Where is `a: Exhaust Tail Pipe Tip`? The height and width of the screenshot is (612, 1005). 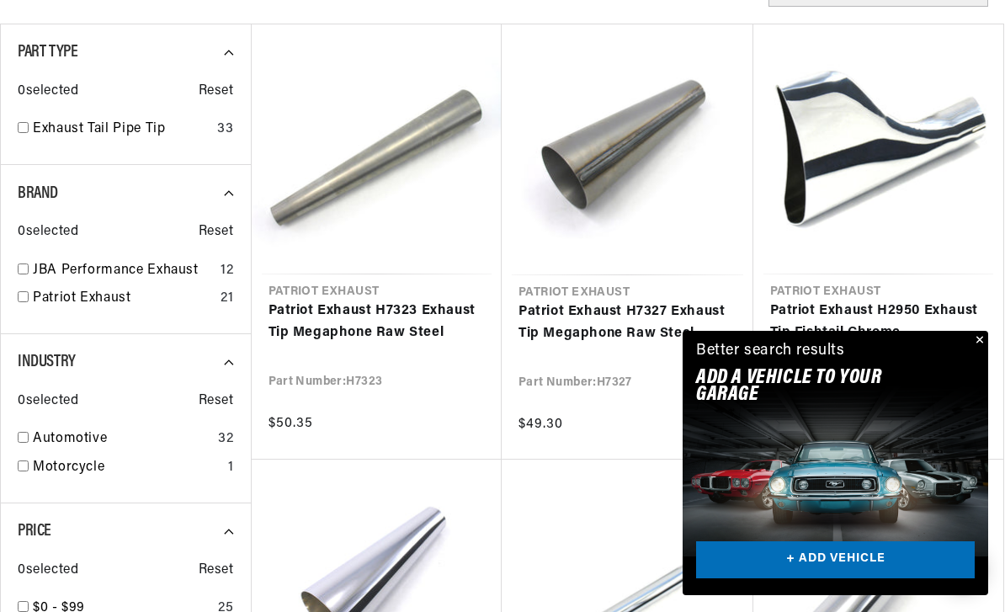 a: Exhaust Tail Pipe Tip is located at coordinates (121, 130).